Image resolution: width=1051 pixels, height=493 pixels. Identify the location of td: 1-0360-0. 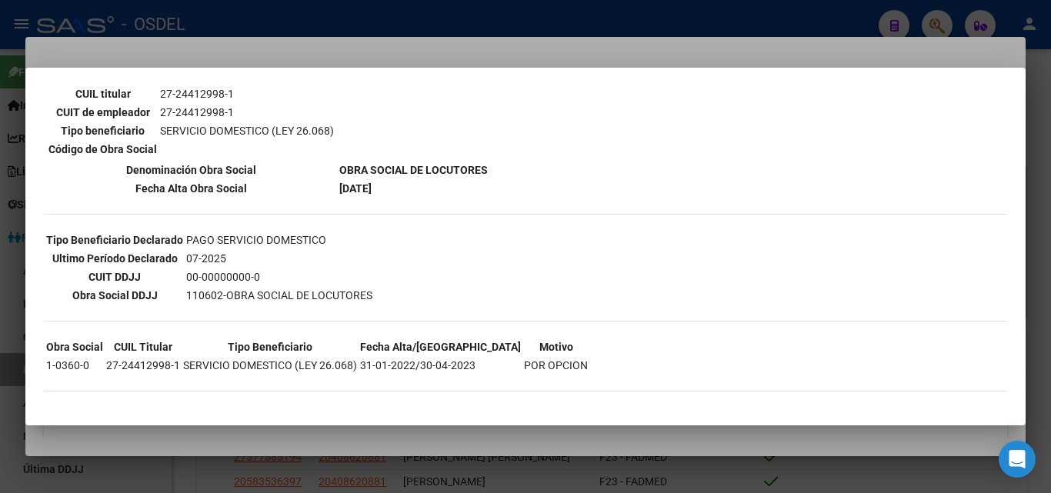
(75, 365).